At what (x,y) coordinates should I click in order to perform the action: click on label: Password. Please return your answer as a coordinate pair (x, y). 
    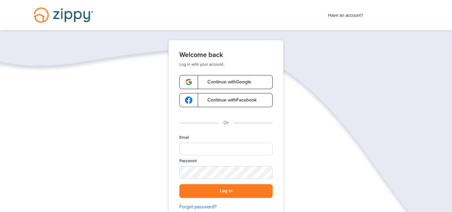
    Looking at the image, I should click on (188, 161).